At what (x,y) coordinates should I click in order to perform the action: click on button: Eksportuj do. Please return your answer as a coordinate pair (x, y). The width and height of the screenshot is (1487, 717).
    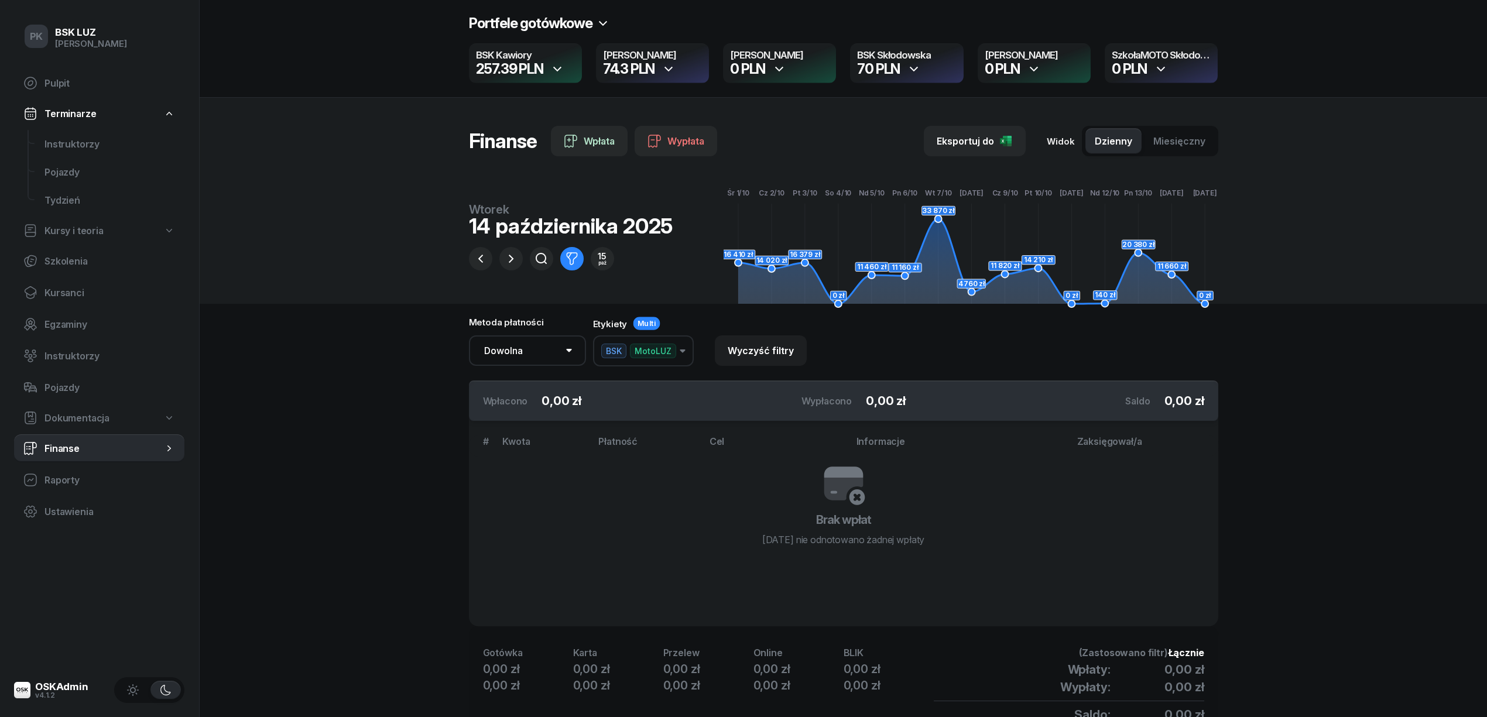
    Looking at the image, I should click on (975, 141).